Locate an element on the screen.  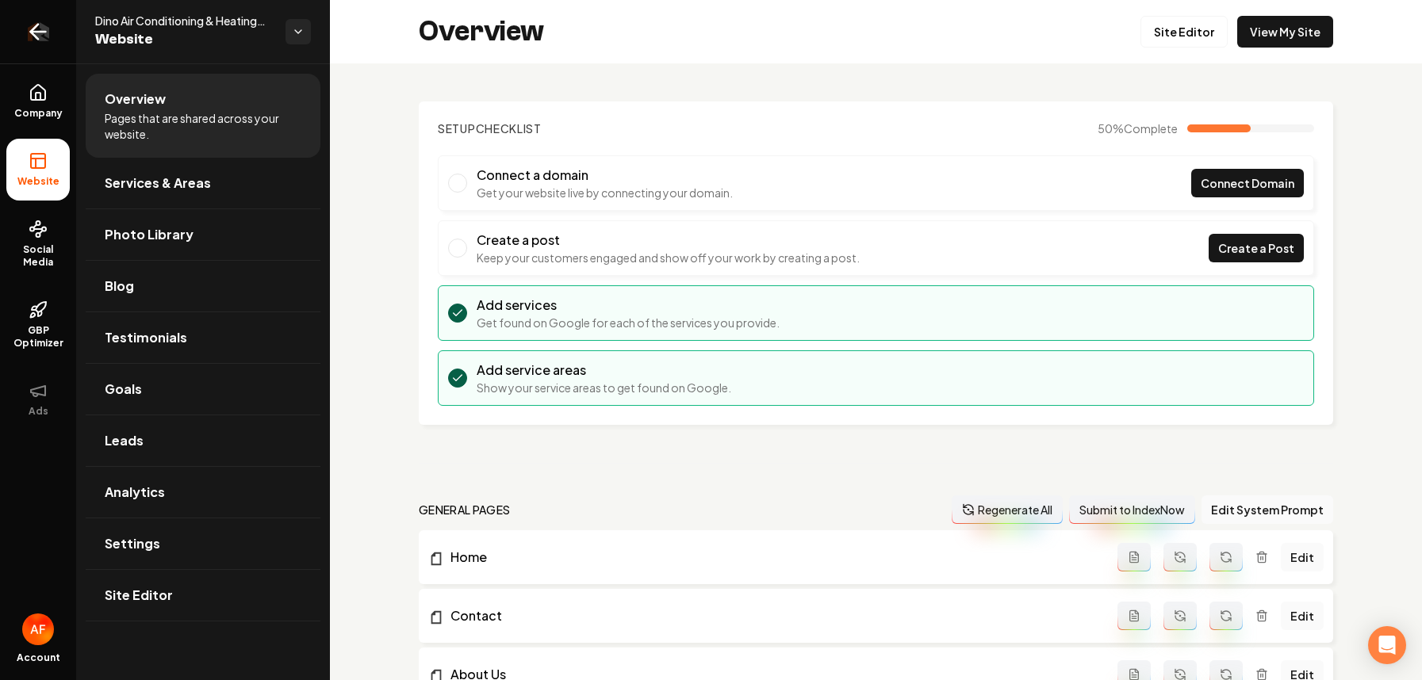
span: Overview is located at coordinates (135, 99).